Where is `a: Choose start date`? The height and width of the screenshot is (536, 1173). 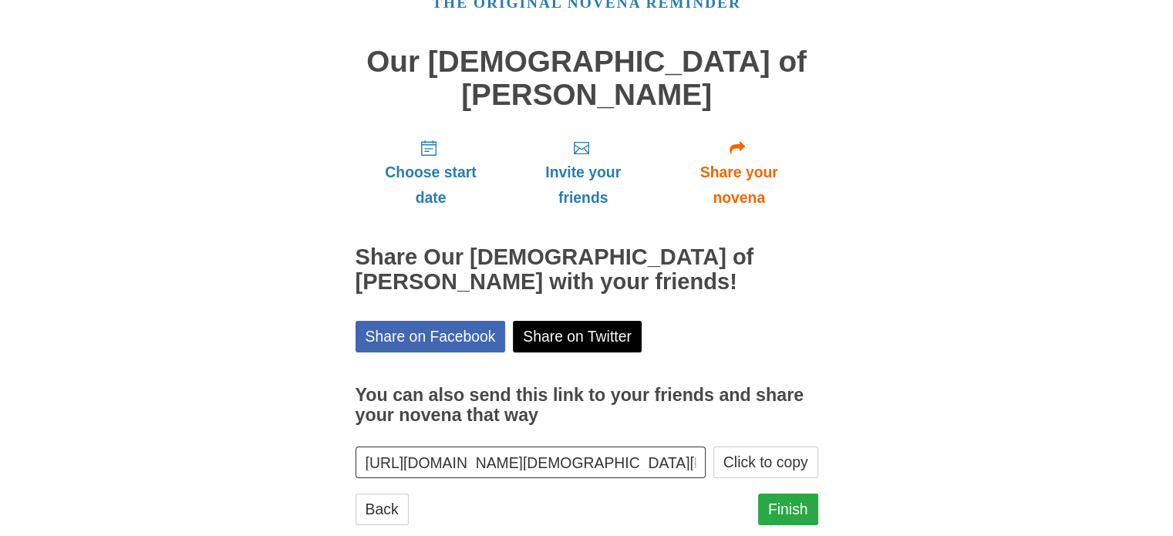 a: Choose start date is located at coordinates (431, 172).